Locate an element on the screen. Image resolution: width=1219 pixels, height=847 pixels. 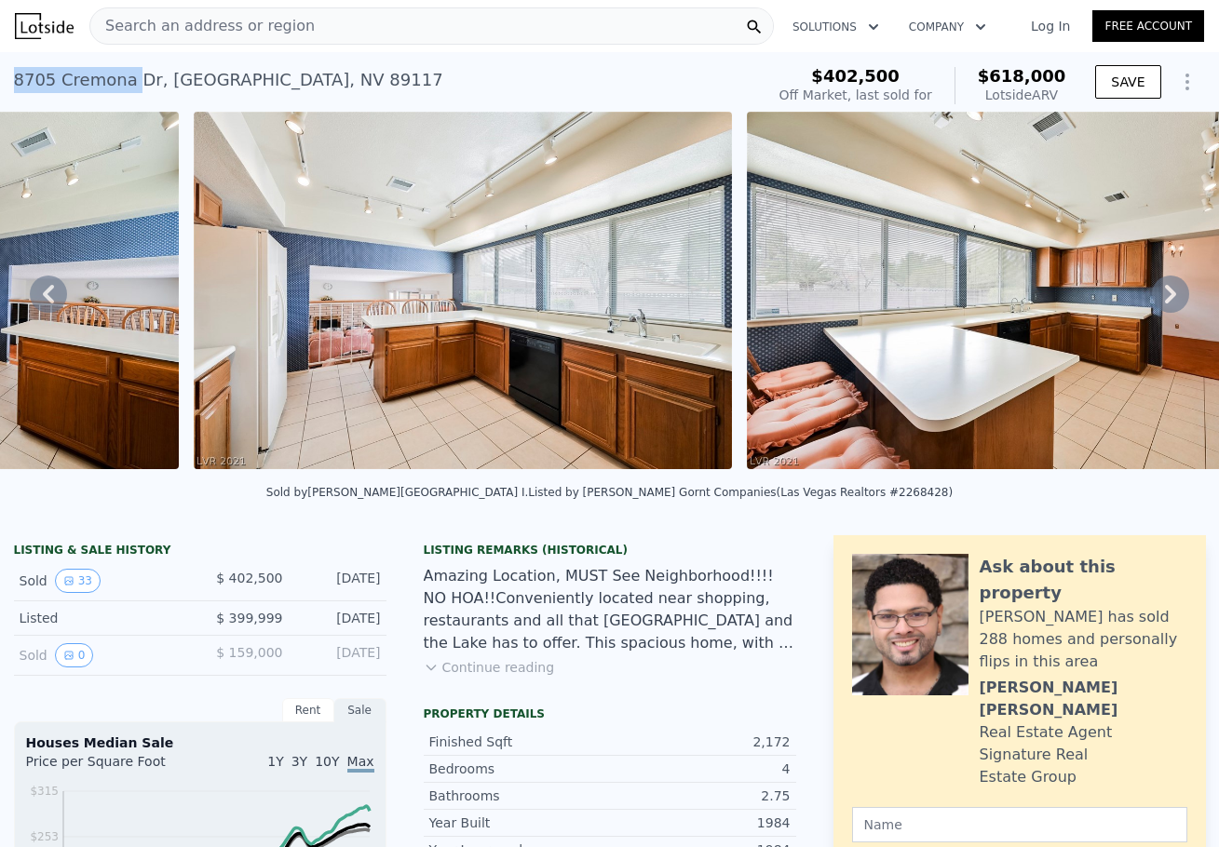
div: Listing Remarks (Historical) is located at coordinates (610, 550).